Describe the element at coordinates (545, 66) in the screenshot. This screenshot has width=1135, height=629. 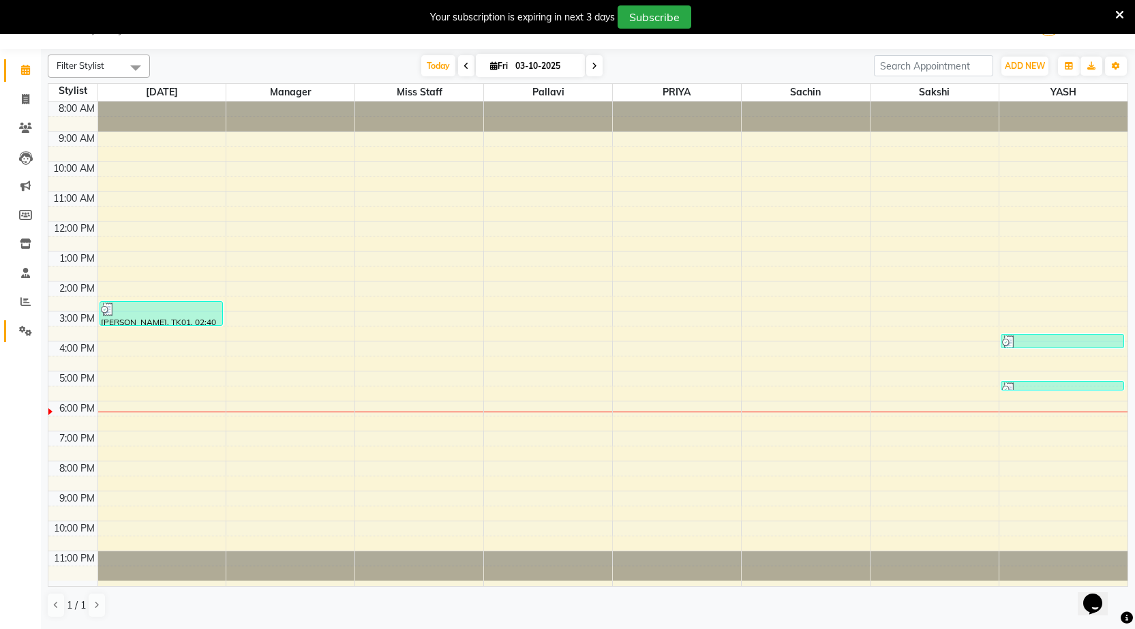
I see `input: 2025-10-03` at that location.